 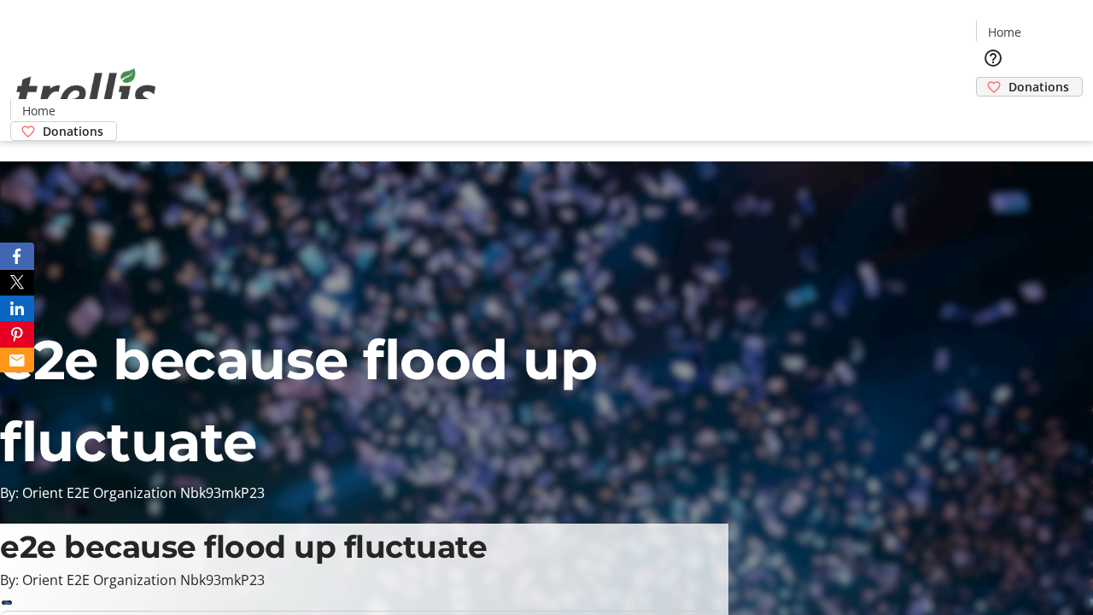 I want to click on button: Help, so click(x=993, y=58).